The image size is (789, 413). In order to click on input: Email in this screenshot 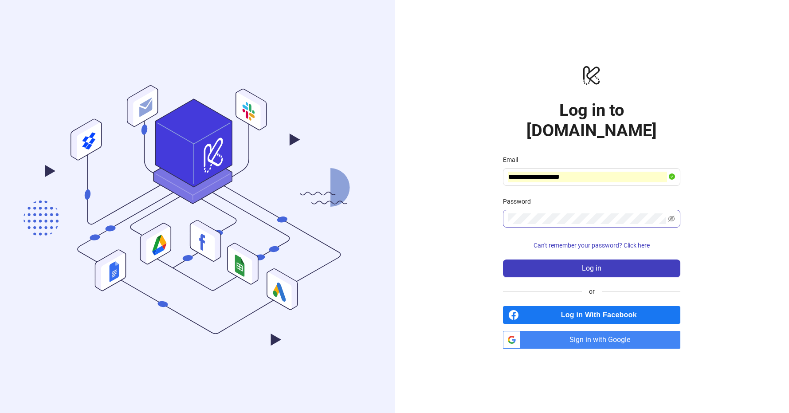, I will do `click(588, 177)`.